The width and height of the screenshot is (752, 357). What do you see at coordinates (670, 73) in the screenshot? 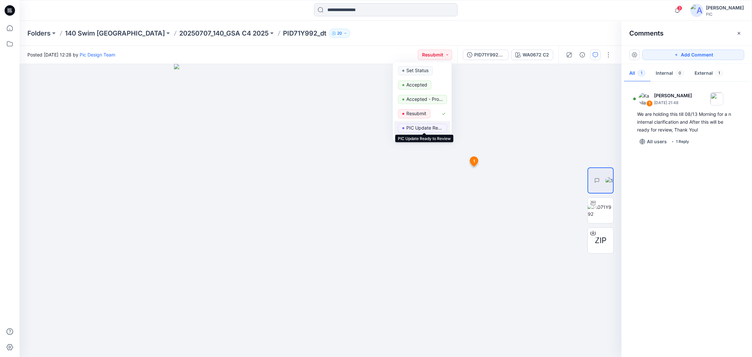
I see `button: Internal` at bounding box center [670, 73].